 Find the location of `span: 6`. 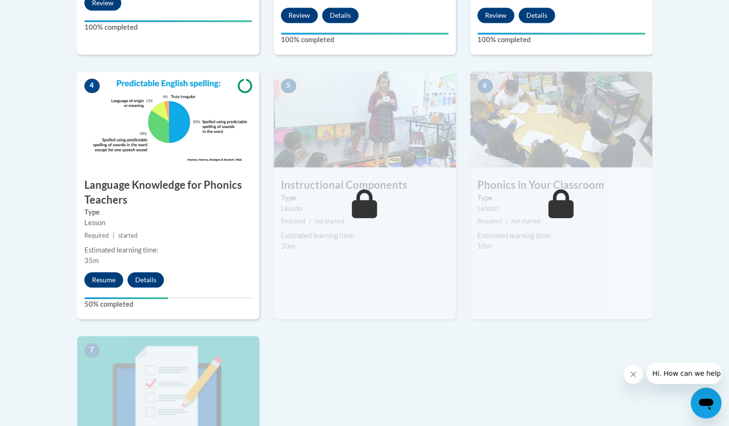

span: 6 is located at coordinates (485, 86).